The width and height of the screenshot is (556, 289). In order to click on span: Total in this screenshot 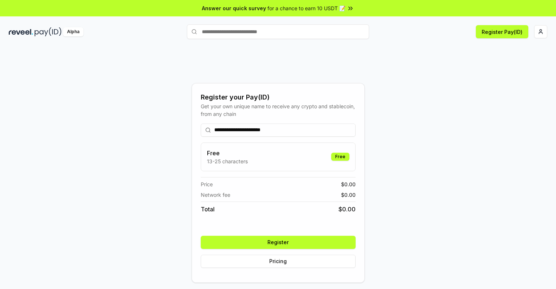, I will do `click(208, 209)`.